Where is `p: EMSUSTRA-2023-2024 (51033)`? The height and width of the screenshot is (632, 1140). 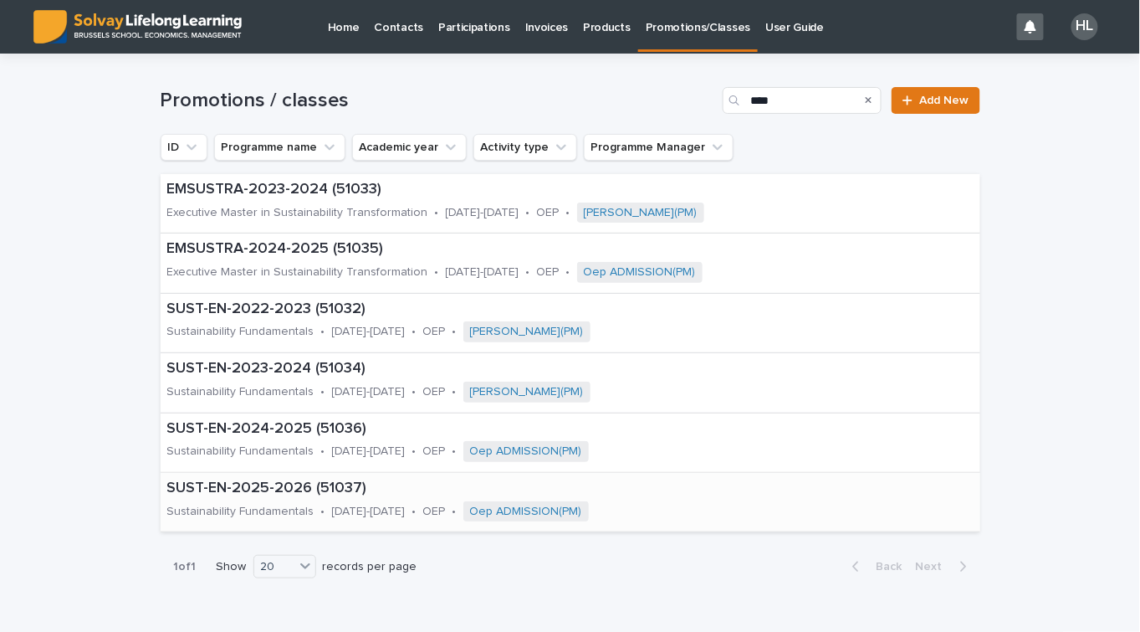 p: EMSUSTRA-2023-2024 (51033) is located at coordinates (545, 190).